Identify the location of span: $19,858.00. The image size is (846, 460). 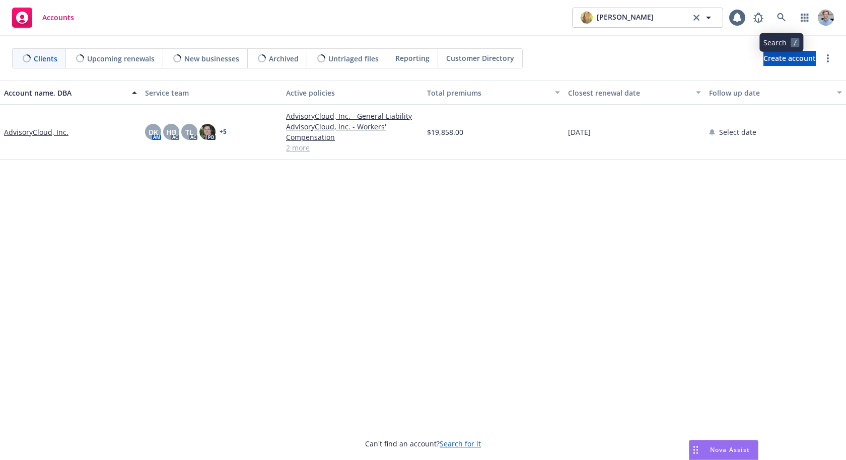
(445, 132).